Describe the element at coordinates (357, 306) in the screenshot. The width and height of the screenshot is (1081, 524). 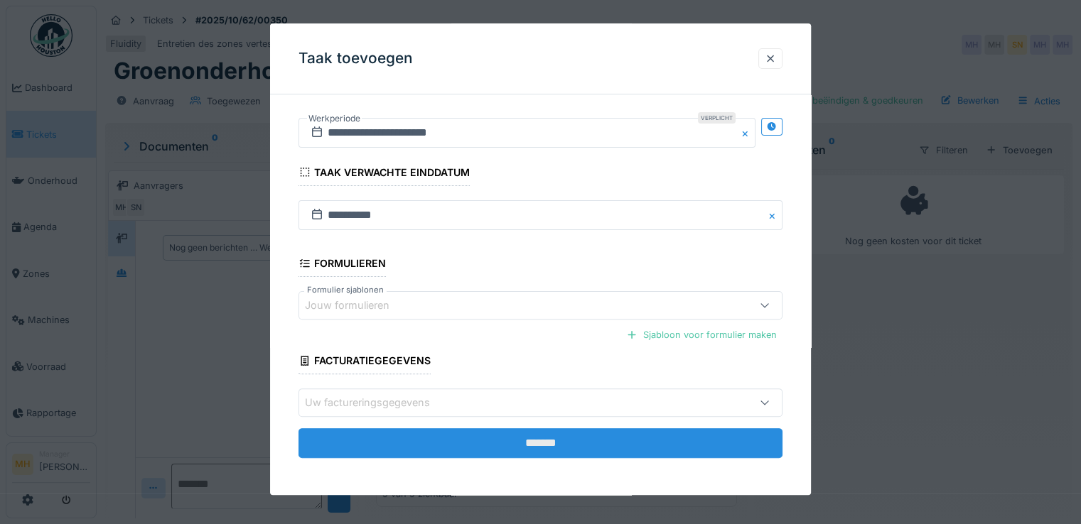
I see `div: Jouw formulieren` at that location.